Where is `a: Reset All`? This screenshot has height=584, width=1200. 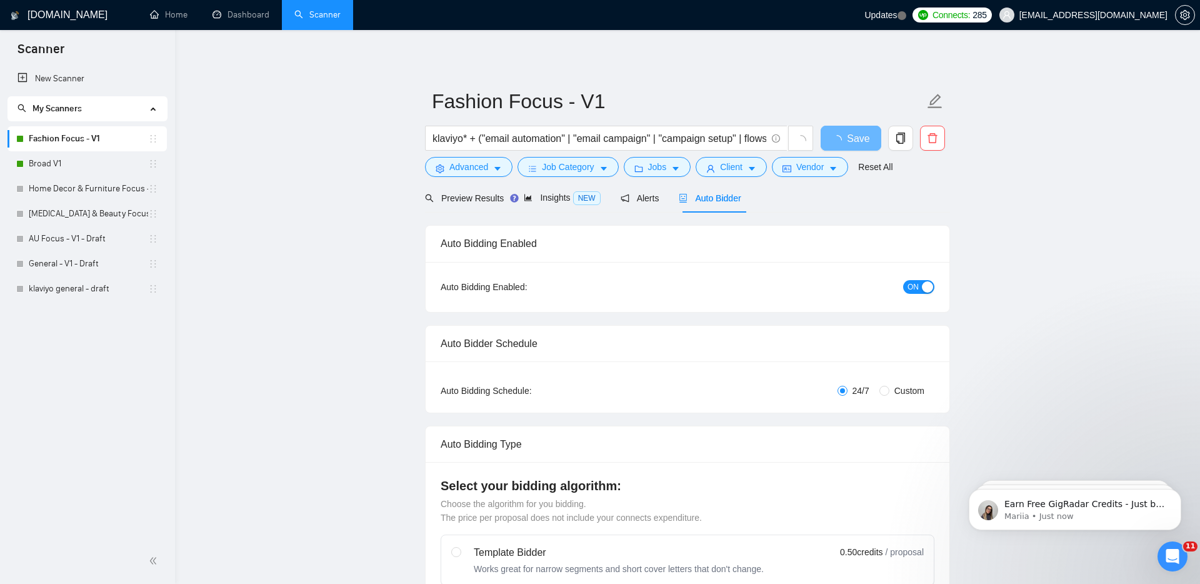
a: Reset All is located at coordinates (875, 167).